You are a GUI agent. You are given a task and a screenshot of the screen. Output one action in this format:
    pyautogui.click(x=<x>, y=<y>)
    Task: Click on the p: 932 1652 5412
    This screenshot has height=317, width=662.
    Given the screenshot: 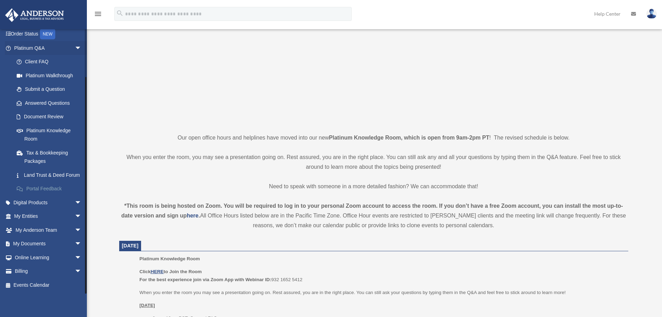 What is the action you would take?
    pyautogui.click(x=381, y=275)
    